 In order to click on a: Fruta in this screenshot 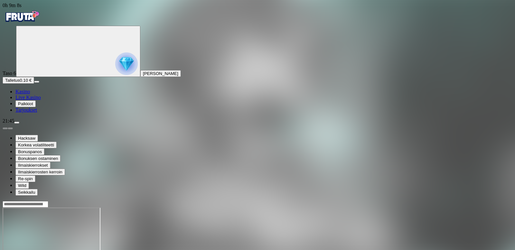, I will do `click(22, 23)`.